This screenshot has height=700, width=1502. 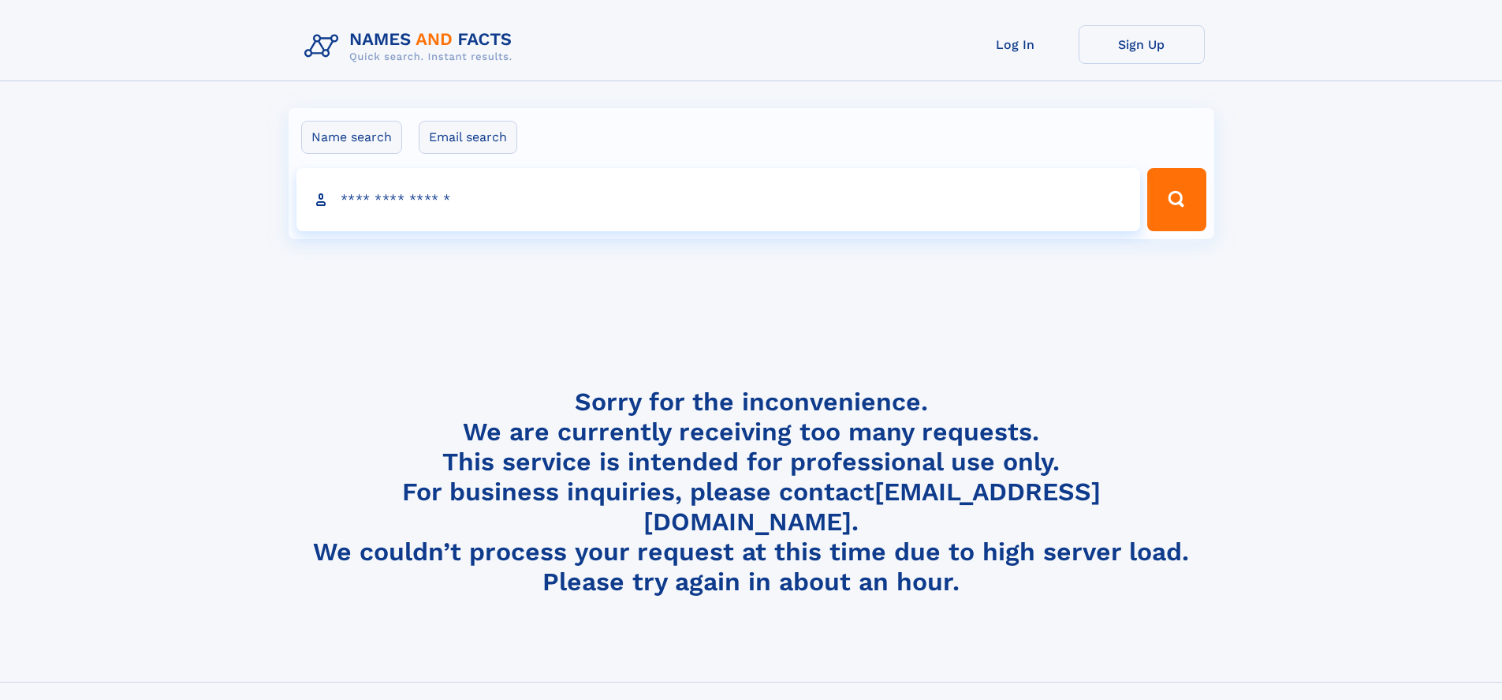 What do you see at coordinates (718, 200) in the screenshot?
I see `input: search input` at bounding box center [718, 200].